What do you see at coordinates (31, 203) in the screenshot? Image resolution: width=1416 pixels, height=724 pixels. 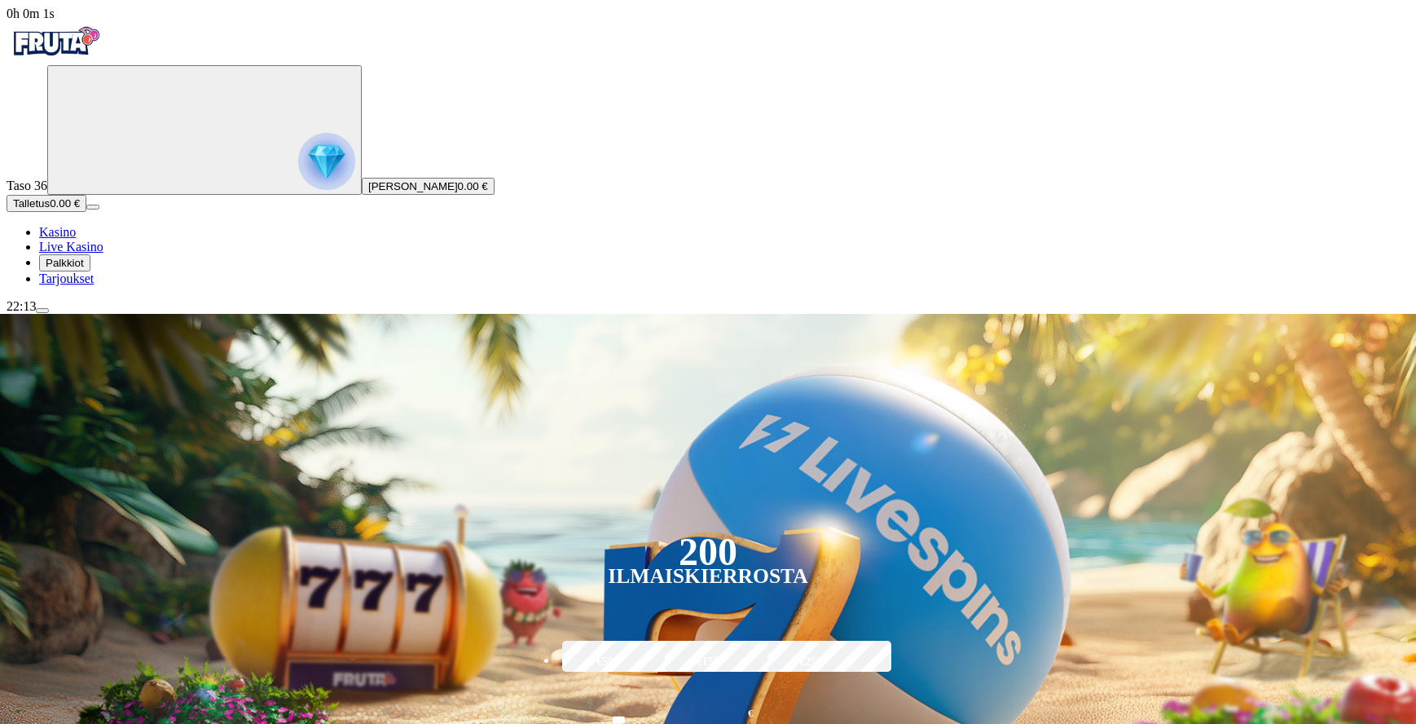 I see `span: Talletus` at bounding box center [31, 203].